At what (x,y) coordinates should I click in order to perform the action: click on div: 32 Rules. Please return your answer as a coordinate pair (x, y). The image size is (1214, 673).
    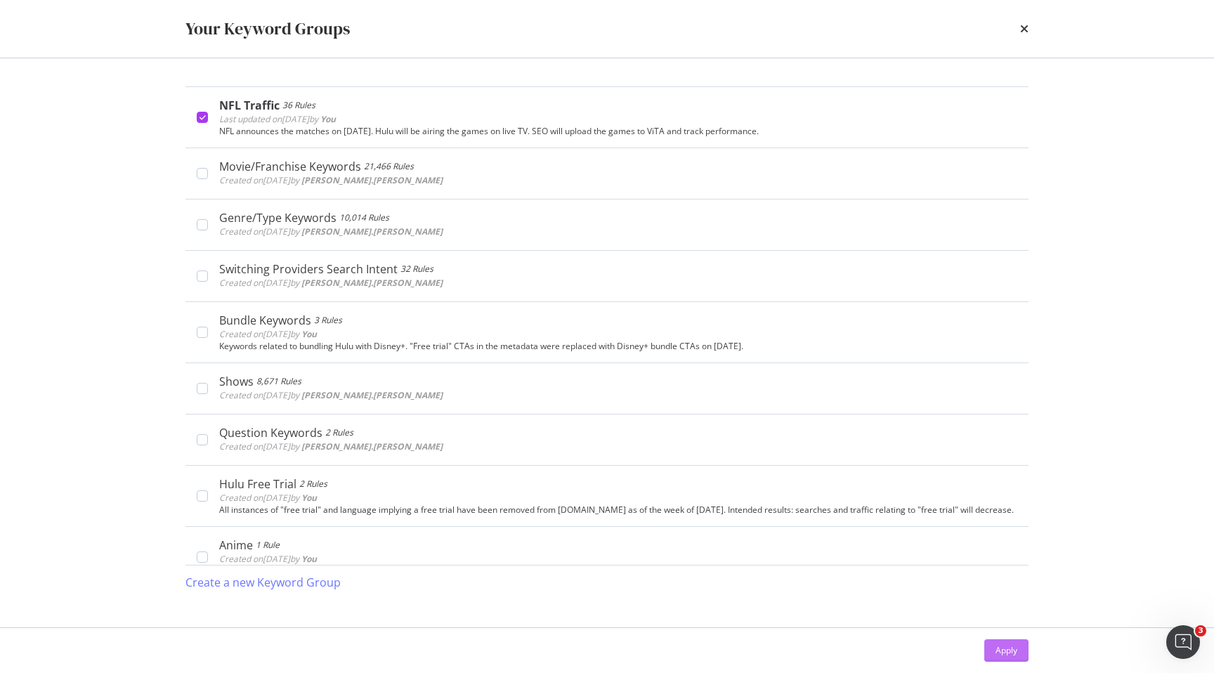
    Looking at the image, I should click on (417, 269).